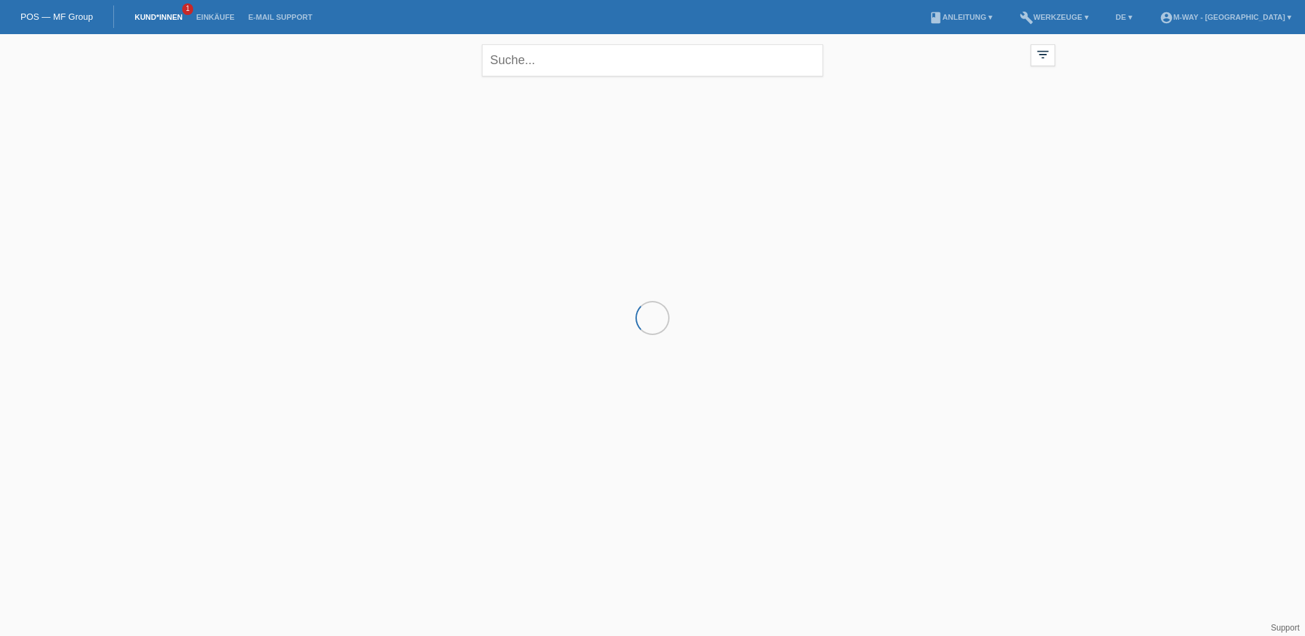 The height and width of the screenshot is (636, 1305). What do you see at coordinates (1053, 17) in the screenshot?
I see `a: buildWerkzeuge ▾` at bounding box center [1053, 17].